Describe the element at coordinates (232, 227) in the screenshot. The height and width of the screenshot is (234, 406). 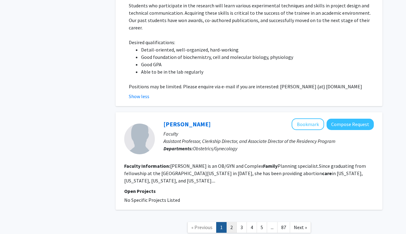
I see `a: 2` at that location.